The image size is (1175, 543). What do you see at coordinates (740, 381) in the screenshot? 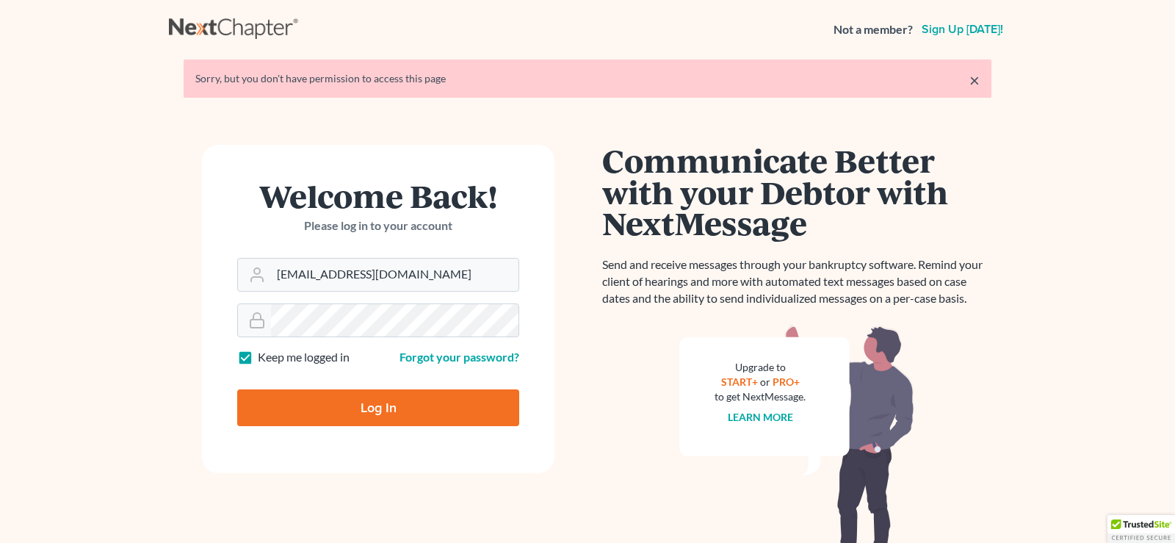
I see `a: START+` at bounding box center [740, 381].